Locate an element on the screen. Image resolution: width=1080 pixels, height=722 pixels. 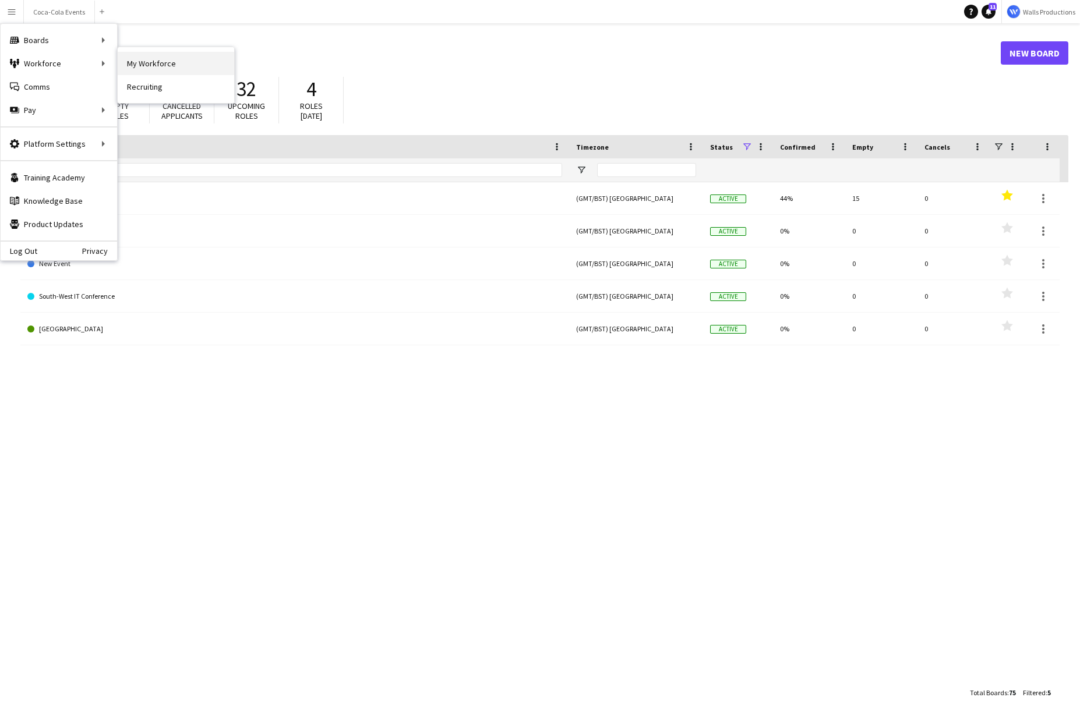
a: Knowledge Base is located at coordinates (59, 201).